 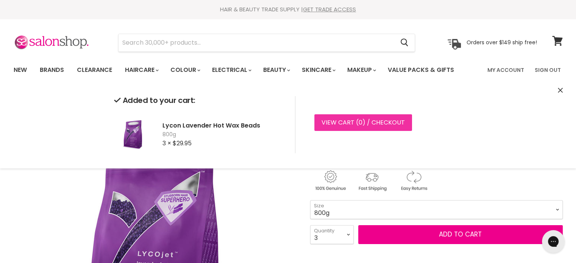 I want to click on span: 0, so click(x=361, y=122).